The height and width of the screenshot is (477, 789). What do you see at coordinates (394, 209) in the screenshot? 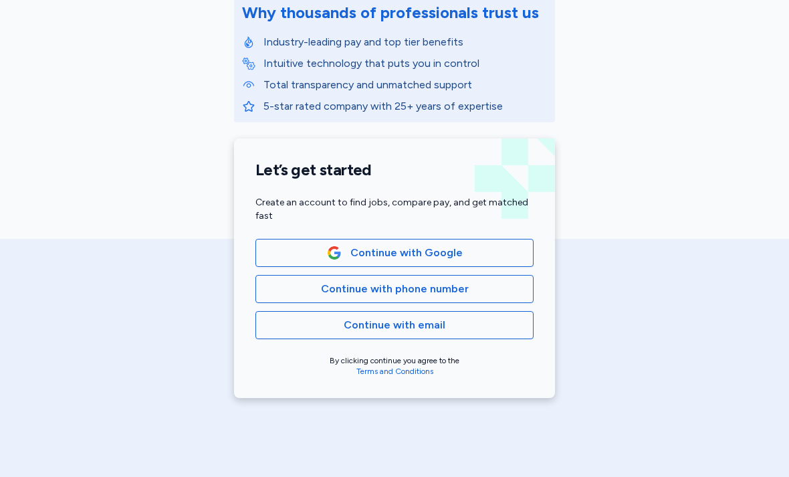
I see `div: Create an account to find jobs, compare pay, and get matched fast` at bounding box center [394, 209].